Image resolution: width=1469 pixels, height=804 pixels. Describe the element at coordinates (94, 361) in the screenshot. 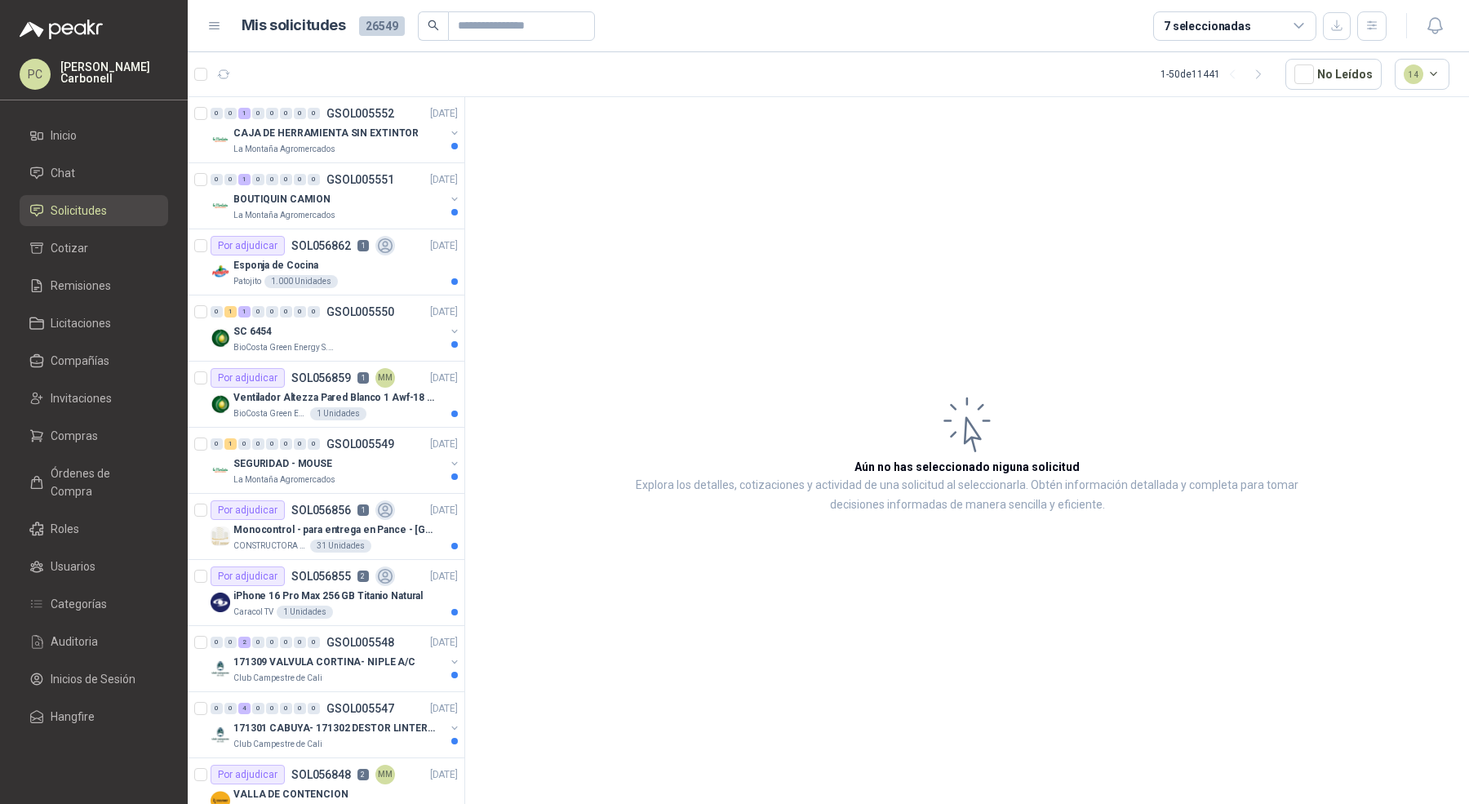

I see `a: Compañías` at that location.